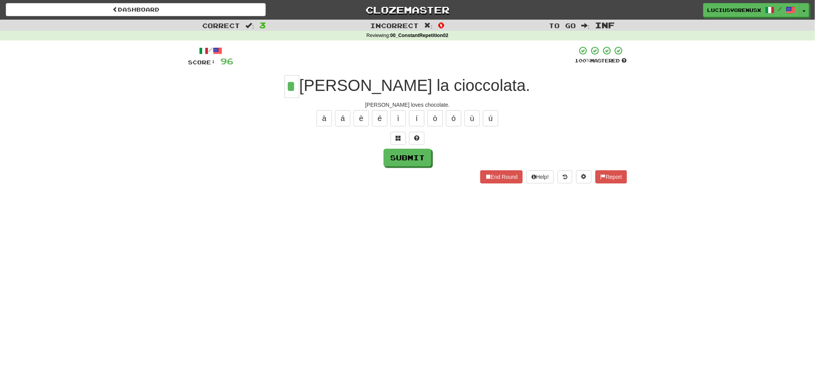 This screenshot has width=815, height=390. Describe the element at coordinates (202, 62) in the screenshot. I see `span: Score:` at that location.